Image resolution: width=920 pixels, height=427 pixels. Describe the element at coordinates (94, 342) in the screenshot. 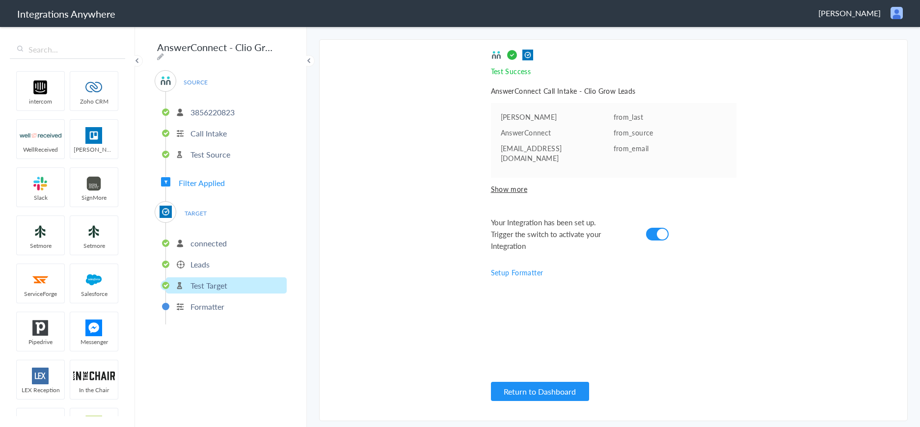

I see `span: Messenger` at that location.